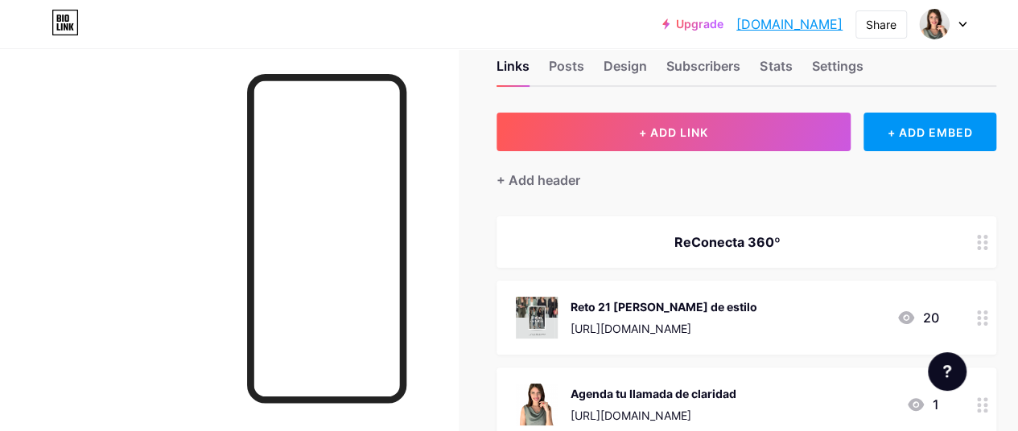 The height and width of the screenshot is (431, 1018). I want to click on div: Stats, so click(775, 71).